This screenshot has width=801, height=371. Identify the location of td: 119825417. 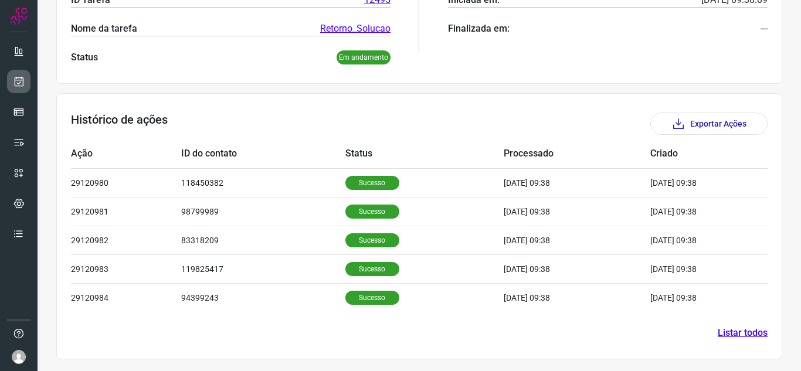
(263, 269).